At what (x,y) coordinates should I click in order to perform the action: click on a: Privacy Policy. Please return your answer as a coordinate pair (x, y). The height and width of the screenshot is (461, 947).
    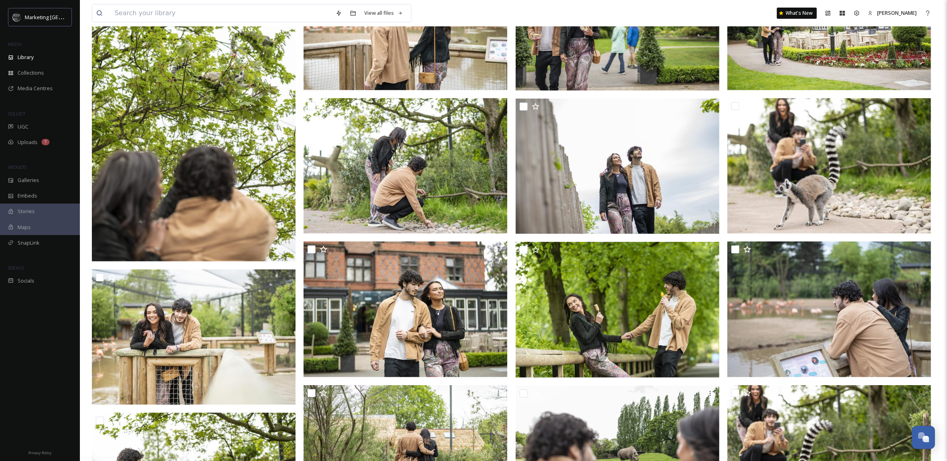
    Looking at the image, I should click on (40, 453).